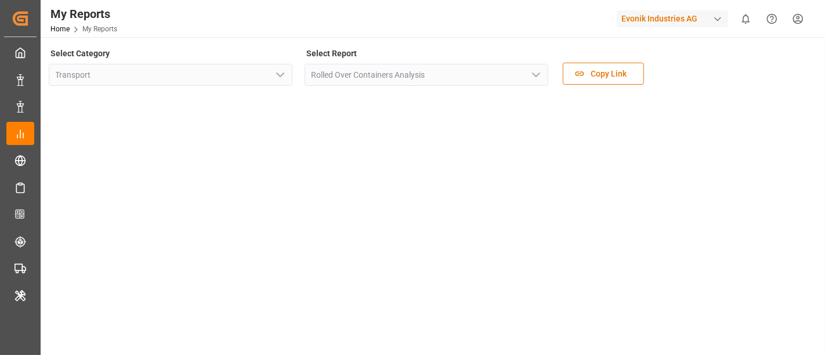 Image resolution: width=825 pixels, height=355 pixels. Describe the element at coordinates (60, 29) in the screenshot. I see `a: Home` at that location.